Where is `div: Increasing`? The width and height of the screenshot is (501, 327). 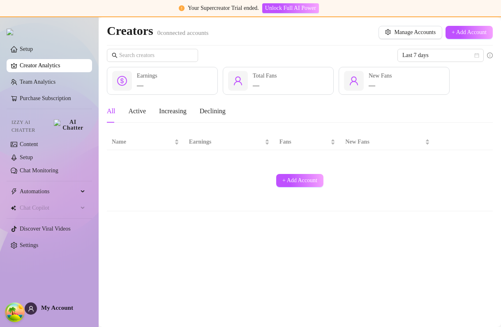 div: Increasing is located at coordinates (173, 111).